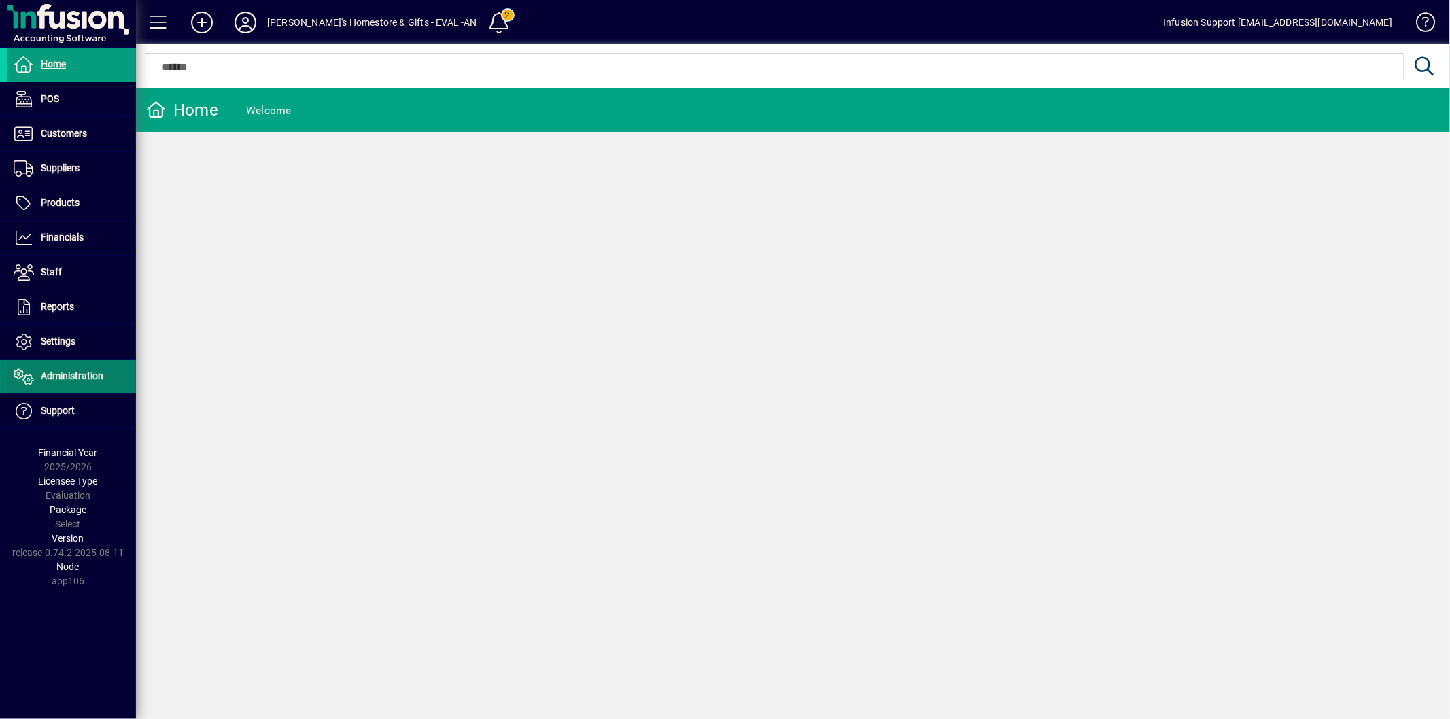 The width and height of the screenshot is (1450, 719). Describe the element at coordinates (58, 411) in the screenshot. I see `span: Support` at that location.